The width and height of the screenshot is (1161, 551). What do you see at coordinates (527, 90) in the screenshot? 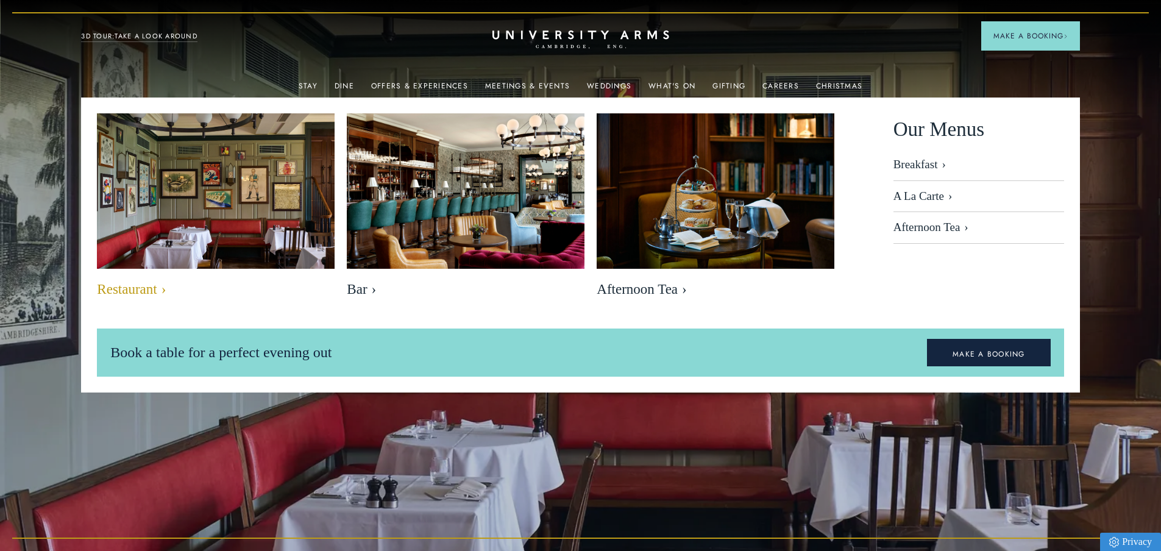
I see `a: Meetings & Events` at bounding box center [527, 90].